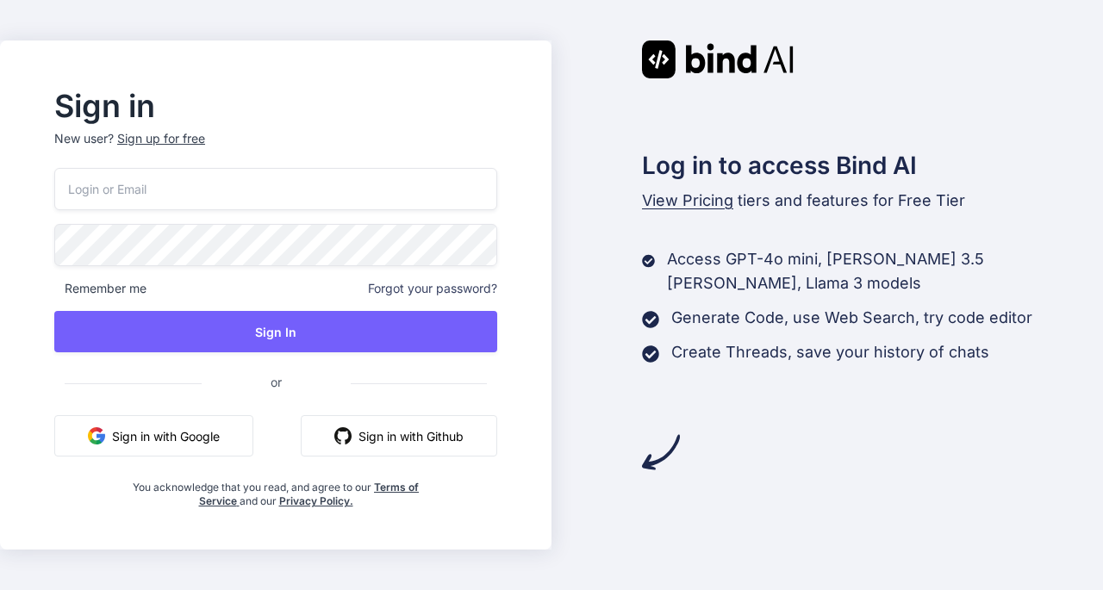 The height and width of the screenshot is (590, 1103). I want to click on p: tiers and features for Free Tier, so click(872, 201).